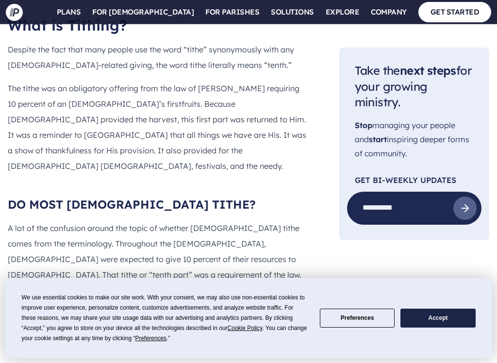 This screenshot has height=363, width=497. Describe the element at coordinates (428, 70) in the screenshot. I see `span: next steps` at that location.